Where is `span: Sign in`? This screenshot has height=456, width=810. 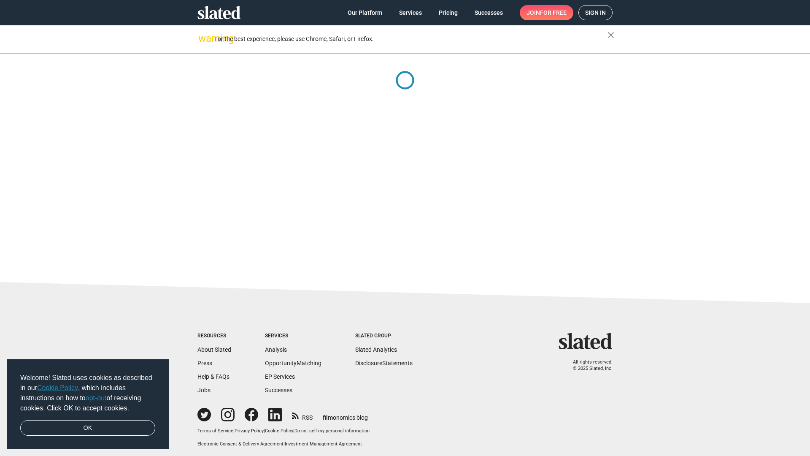 span: Sign in is located at coordinates (595, 13).